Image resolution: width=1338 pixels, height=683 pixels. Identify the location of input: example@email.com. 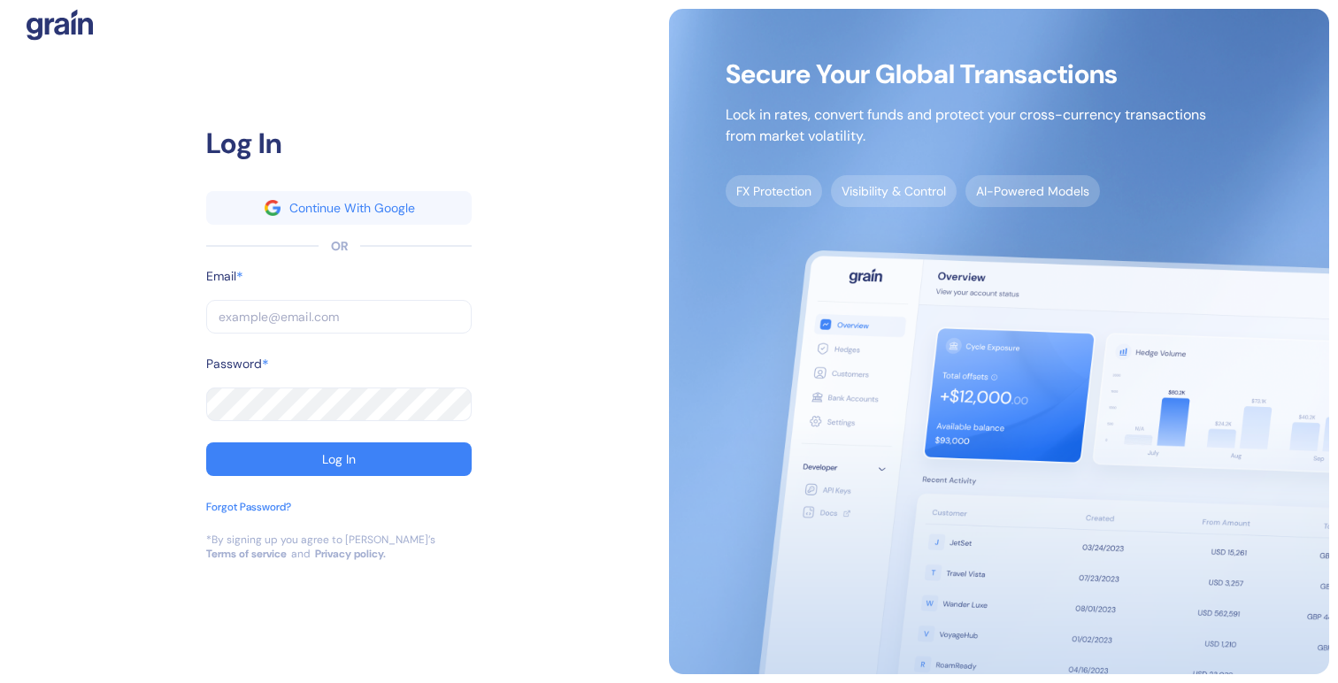
(339, 317).